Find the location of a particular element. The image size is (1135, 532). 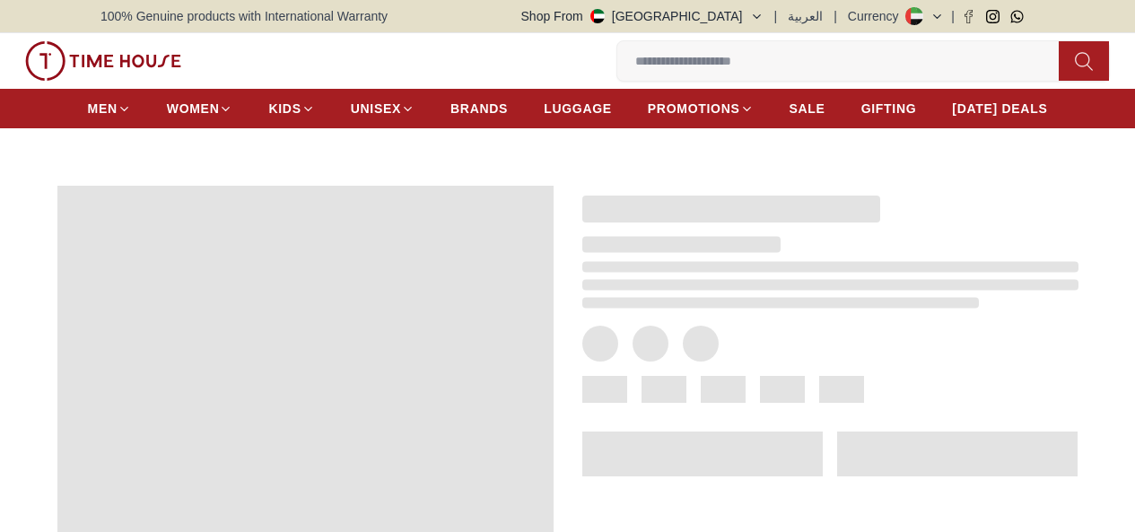

img: United Arab Emirates is located at coordinates (598, 16).